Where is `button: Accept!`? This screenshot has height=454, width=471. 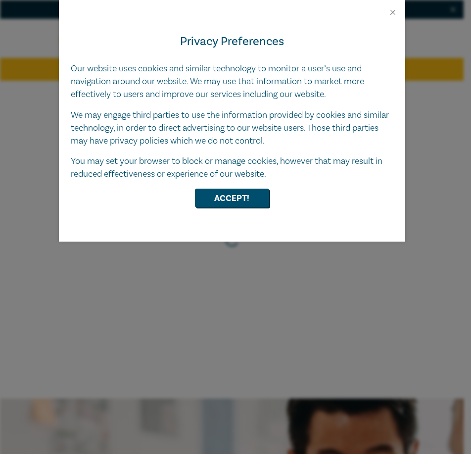
button: Accept! is located at coordinates (232, 198).